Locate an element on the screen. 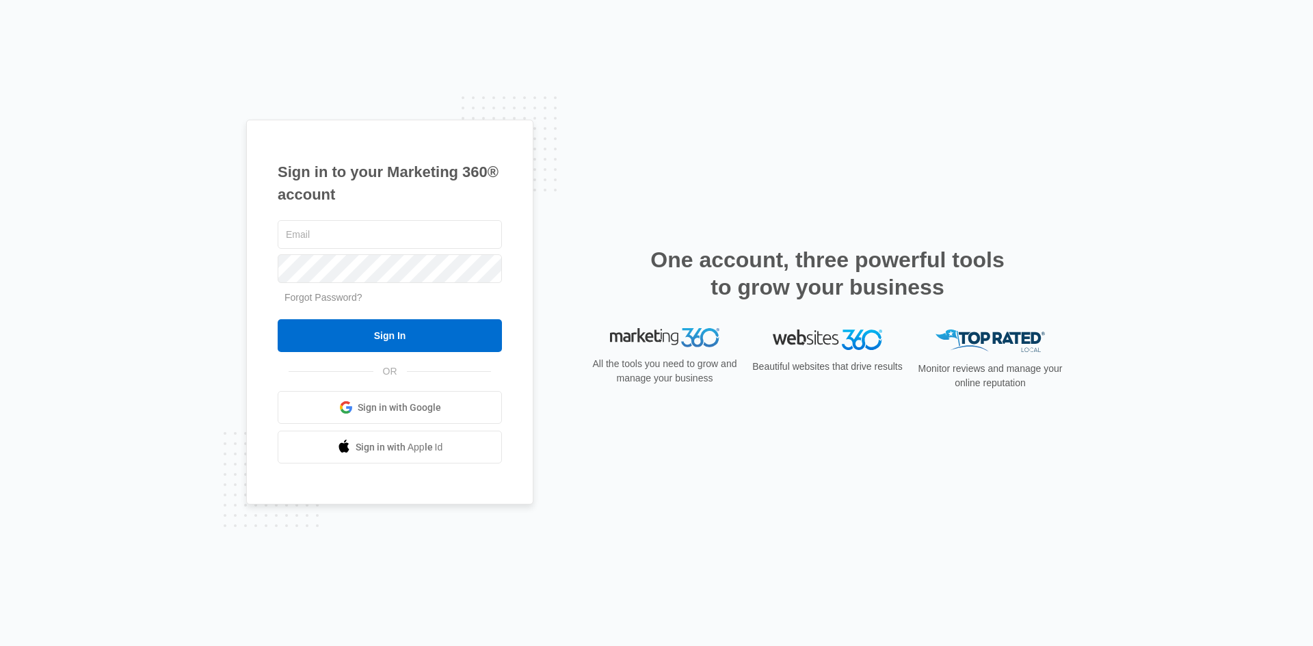 The image size is (1313, 646). h2: One account, three powerful tools to grow your business is located at coordinates (828, 274).